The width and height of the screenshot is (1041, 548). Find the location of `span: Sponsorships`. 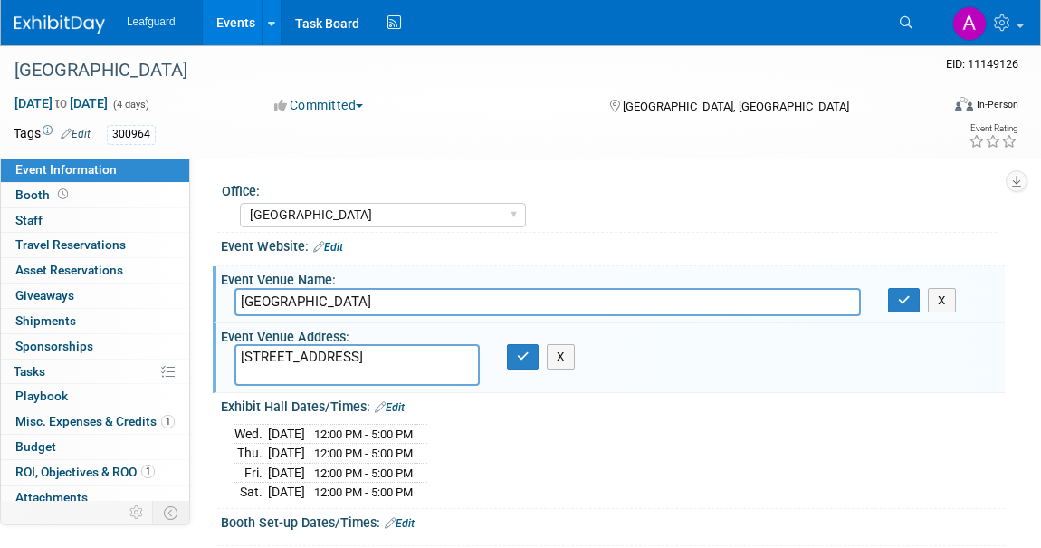

span: Sponsorships is located at coordinates (54, 346).